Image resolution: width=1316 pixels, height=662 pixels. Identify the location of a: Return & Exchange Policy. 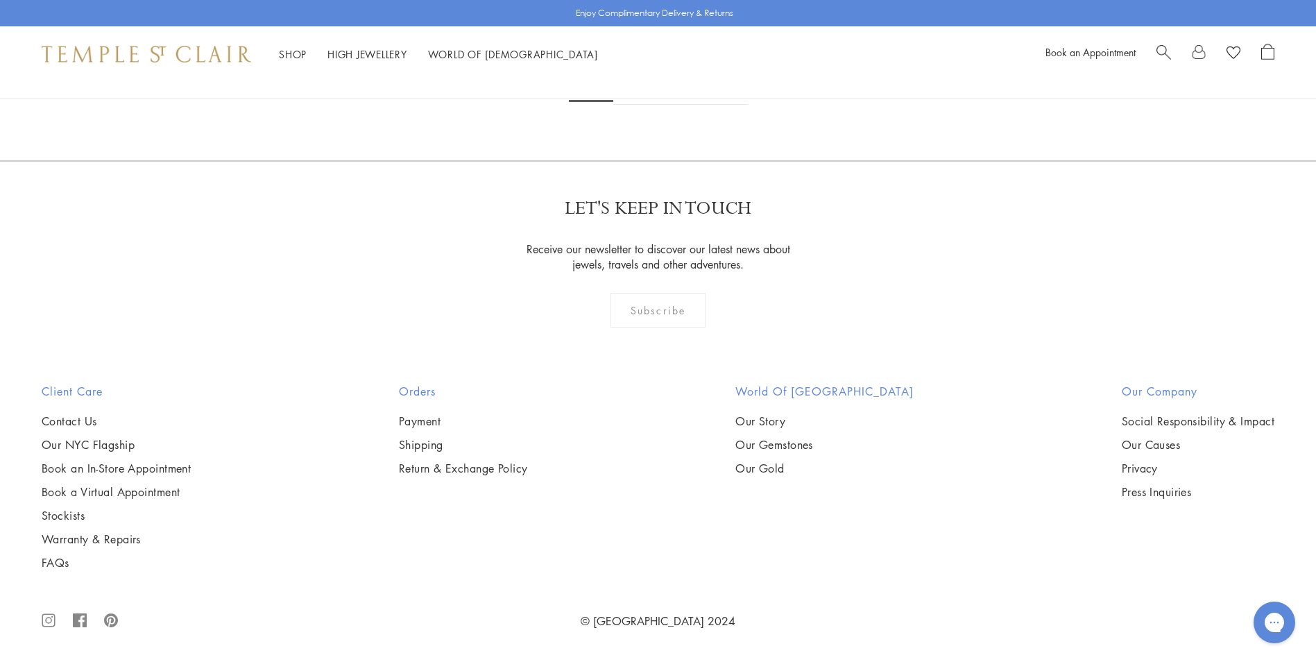
(463, 468).